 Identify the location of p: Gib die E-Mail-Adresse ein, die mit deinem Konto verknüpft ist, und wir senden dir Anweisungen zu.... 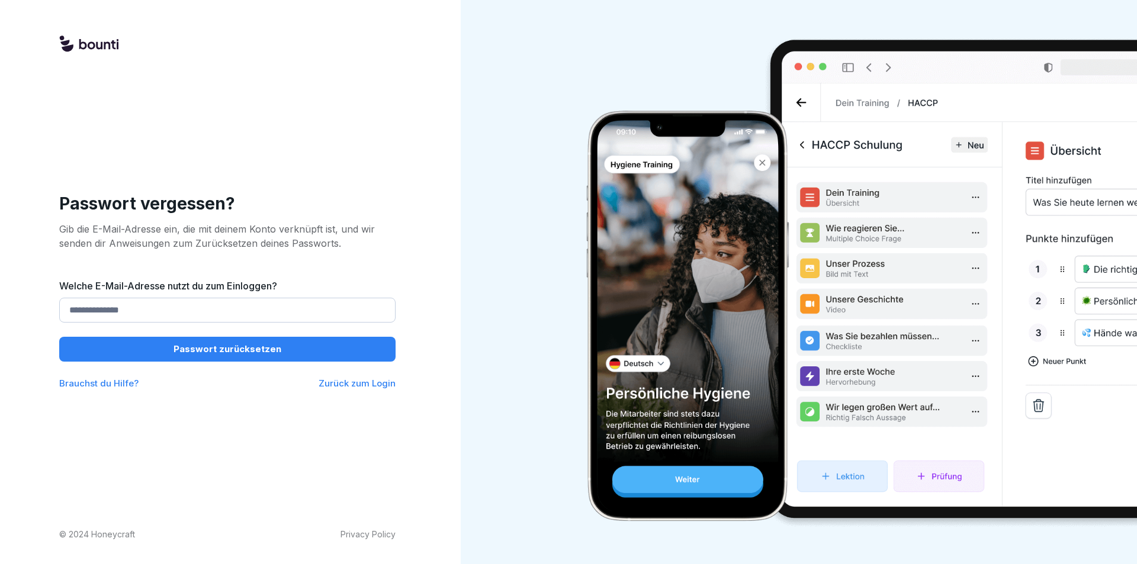
(227, 236).